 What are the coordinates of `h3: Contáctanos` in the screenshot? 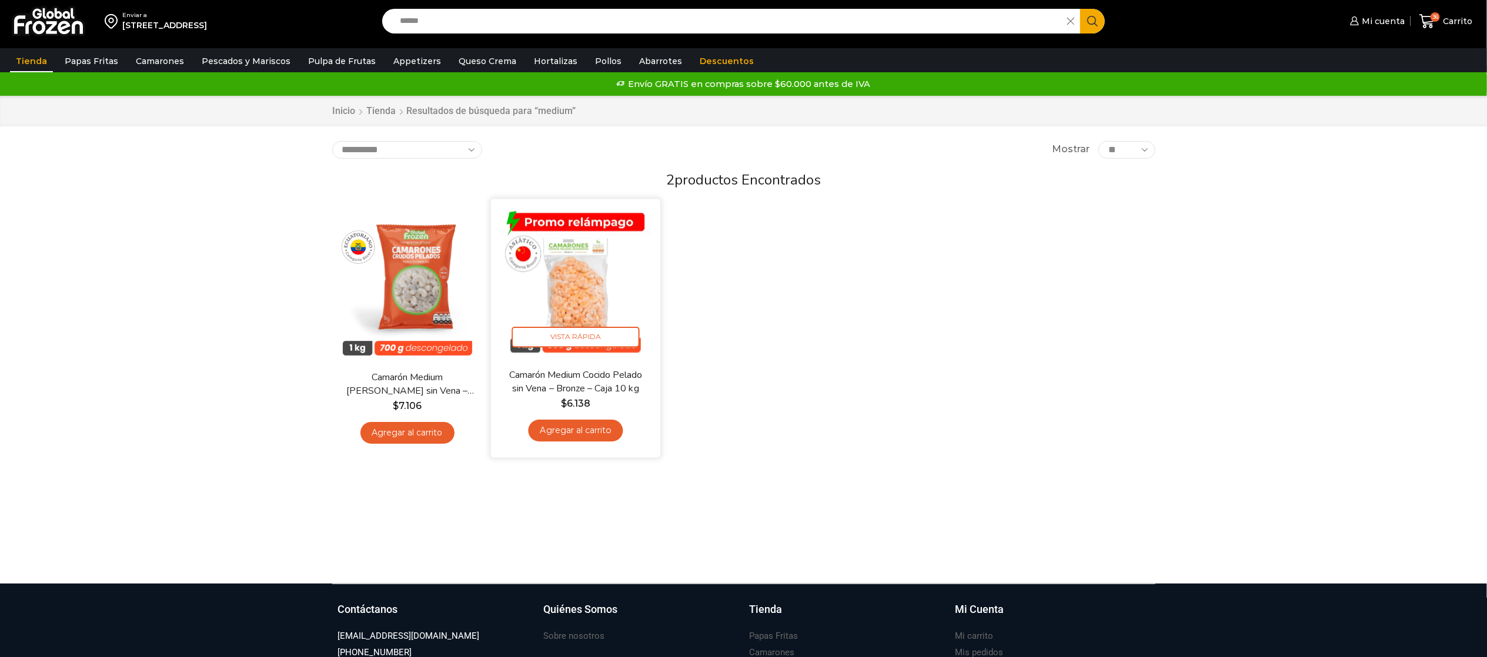 It's located at (368, 610).